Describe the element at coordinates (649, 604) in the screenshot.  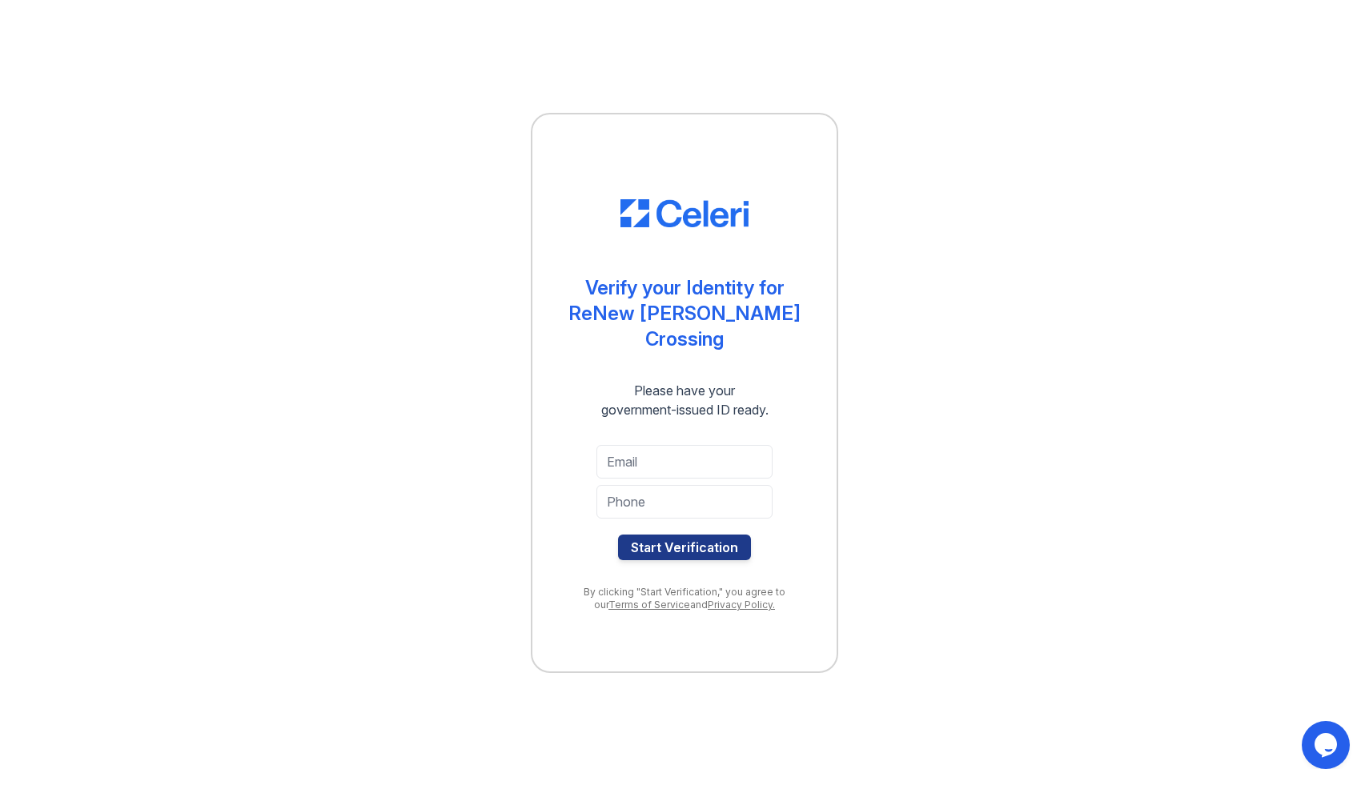
I see `a: Terms of Service` at that location.